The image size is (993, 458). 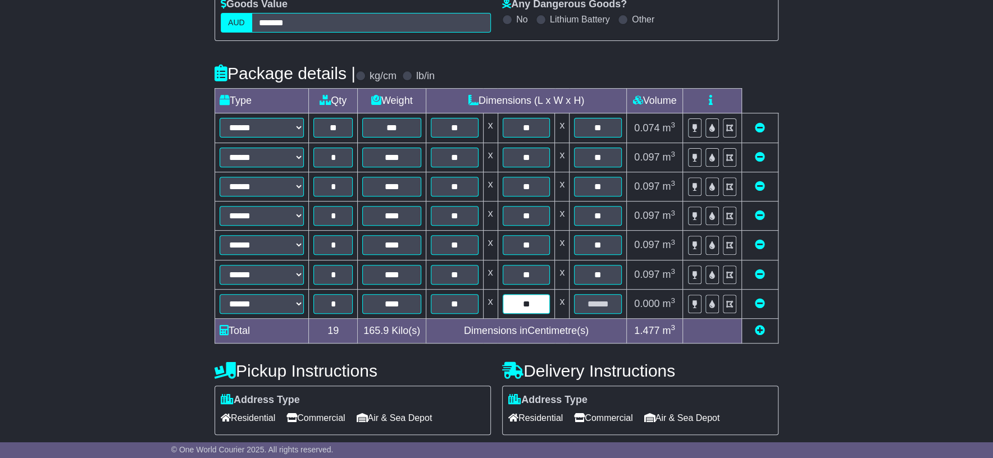 What do you see at coordinates (285, 73) in the screenshot?
I see `h4: Package details |` at bounding box center [285, 73].